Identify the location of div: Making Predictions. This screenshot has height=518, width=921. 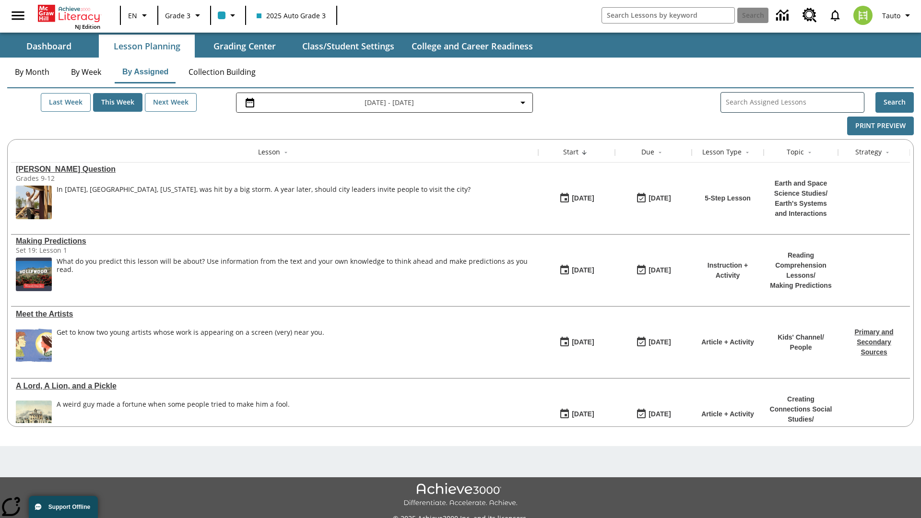
(274, 241).